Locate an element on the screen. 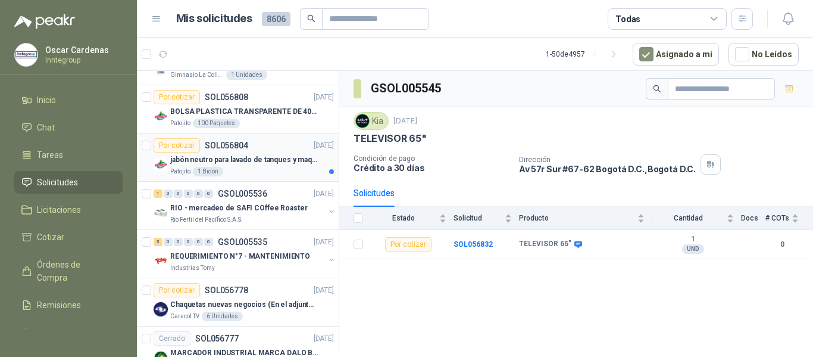  span: Cotizar is located at coordinates (51, 237).